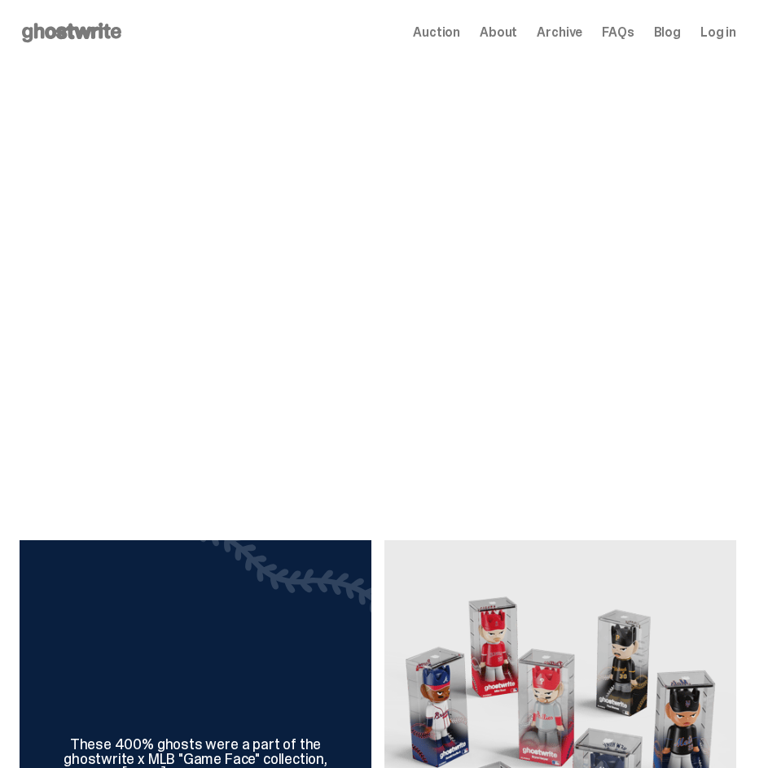  What do you see at coordinates (617, 33) in the screenshot?
I see `a: FAQs` at bounding box center [617, 33].